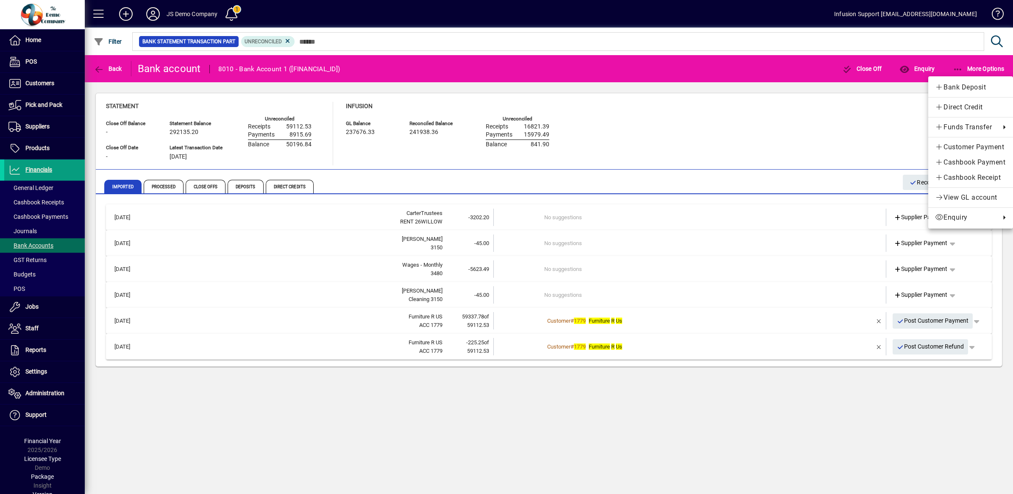 The width and height of the screenshot is (1013, 494). Describe the element at coordinates (970, 197) in the screenshot. I see `span: View GL account` at that location.